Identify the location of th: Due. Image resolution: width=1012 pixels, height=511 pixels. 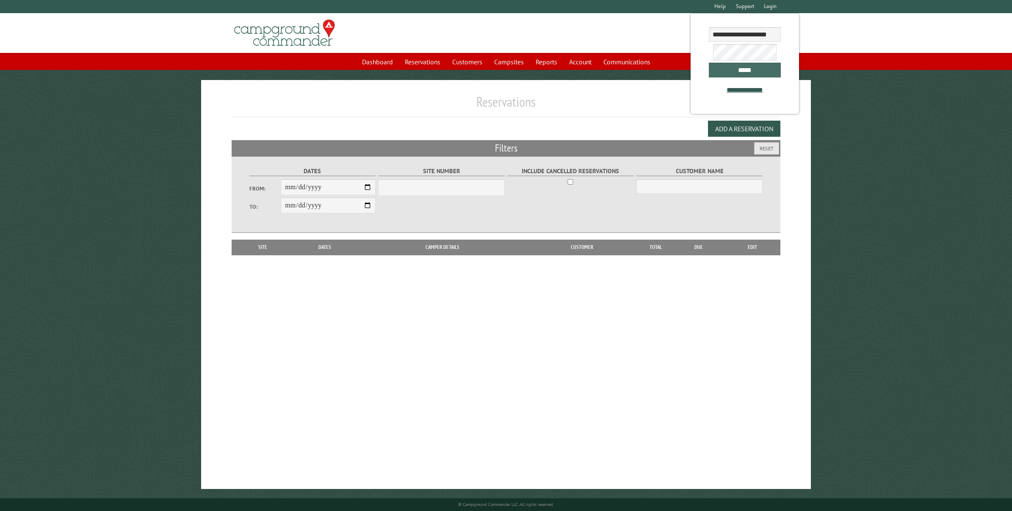
(699, 247).